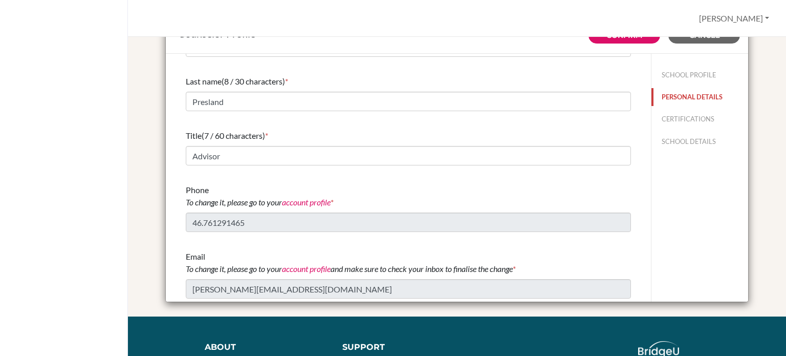 Image resolution: width=786 pixels, height=356 pixels. Describe the element at coordinates (258, 195) in the screenshot. I see `span: Phone` at that location.